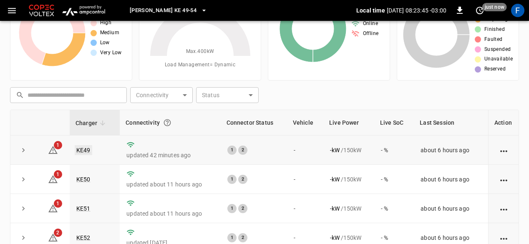 This screenshot has width=529, height=244. I want to click on a: KE52, so click(83, 238).